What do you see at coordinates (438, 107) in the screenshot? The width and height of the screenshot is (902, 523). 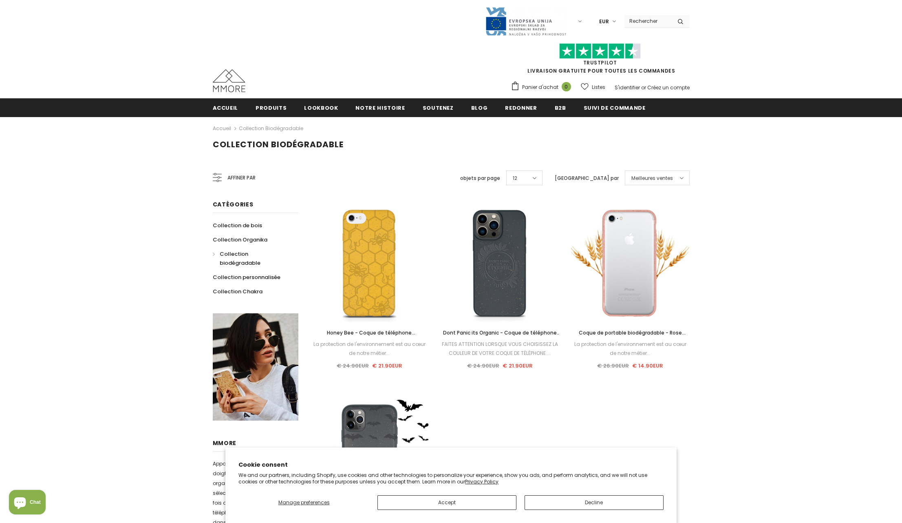 I see `a: soutenez` at bounding box center [438, 107].